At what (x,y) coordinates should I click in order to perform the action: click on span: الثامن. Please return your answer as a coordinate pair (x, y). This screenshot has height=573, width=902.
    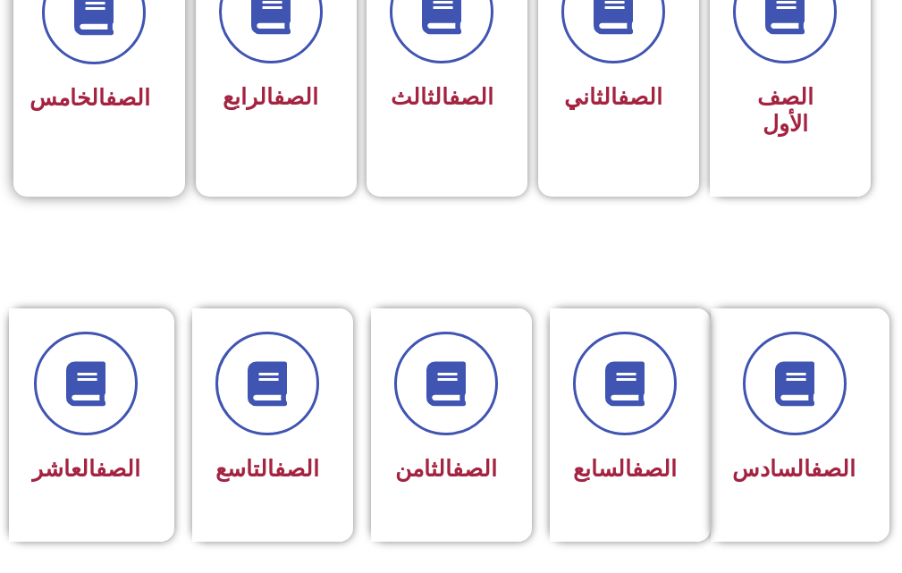
    Looking at the image, I should click on (446, 468).